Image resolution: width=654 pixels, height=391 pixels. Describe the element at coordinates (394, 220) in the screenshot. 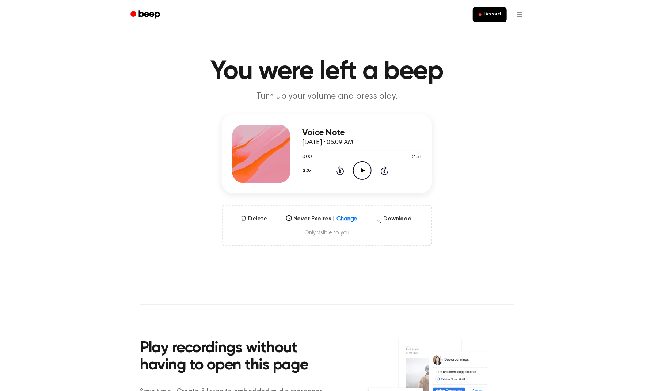

I see `button: Download` at that location.